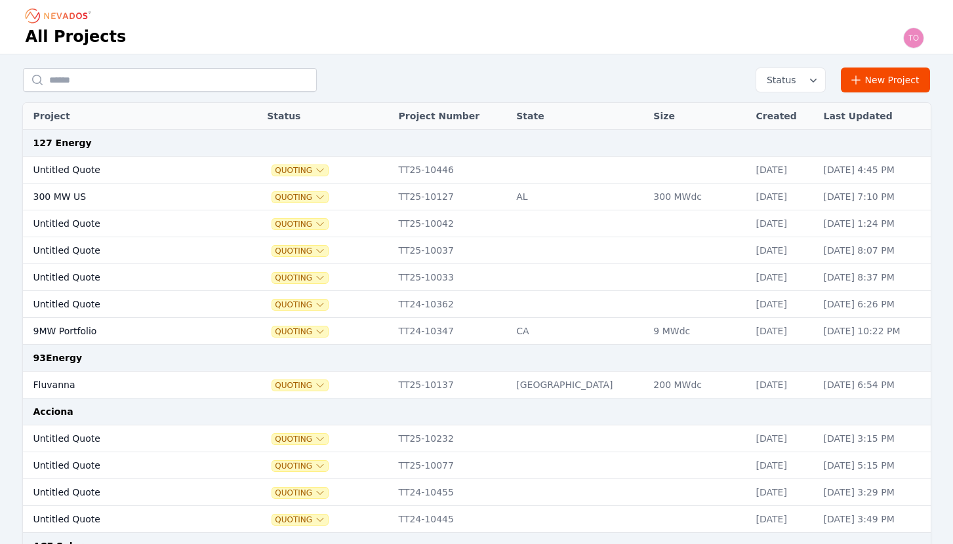 The image size is (953, 544). Describe the element at coordinates (326, 116) in the screenshot. I see `th: Status` at that location.